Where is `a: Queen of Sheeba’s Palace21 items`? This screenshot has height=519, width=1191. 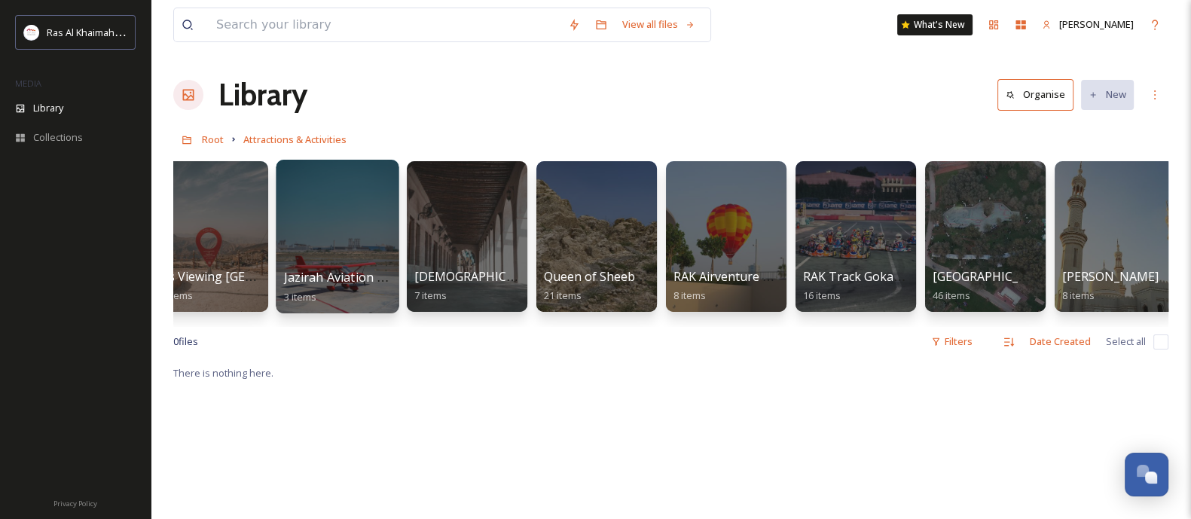
a: Queen of Sheeba’s Palace21 items is located at coordinates (616, 285).